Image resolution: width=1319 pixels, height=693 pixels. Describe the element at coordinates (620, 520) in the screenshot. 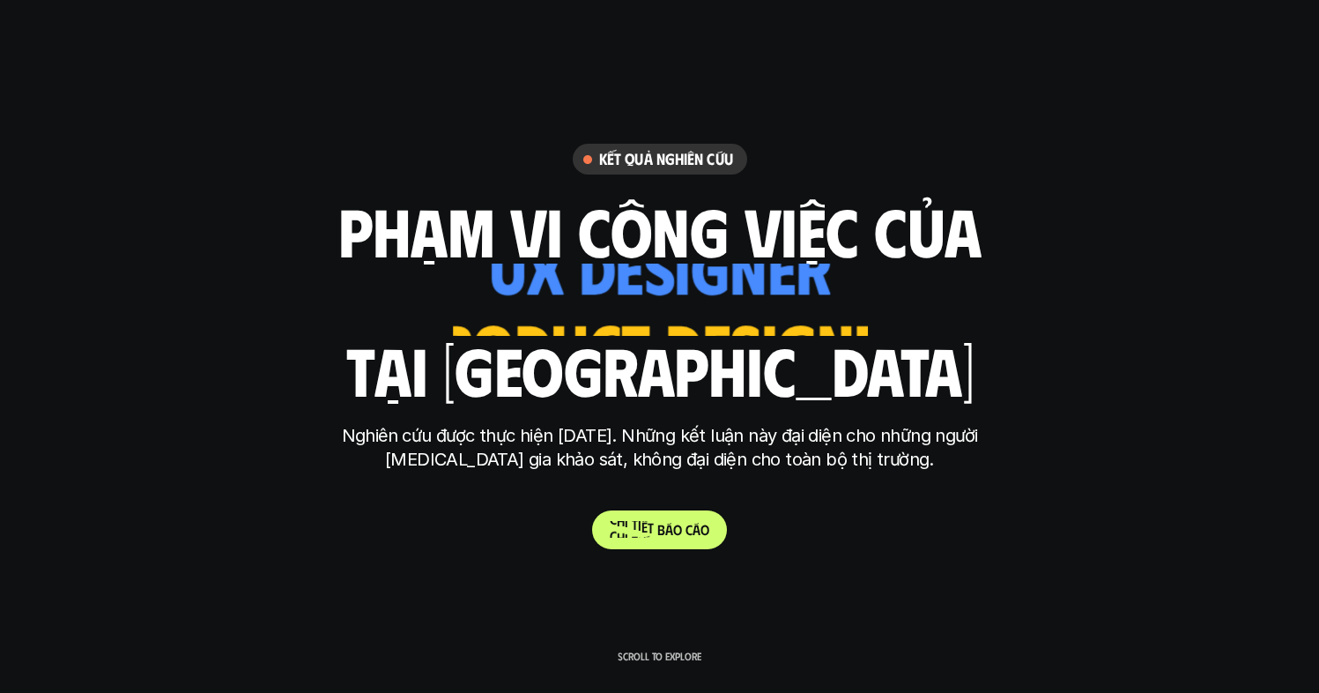

I see `span: h` at that location.